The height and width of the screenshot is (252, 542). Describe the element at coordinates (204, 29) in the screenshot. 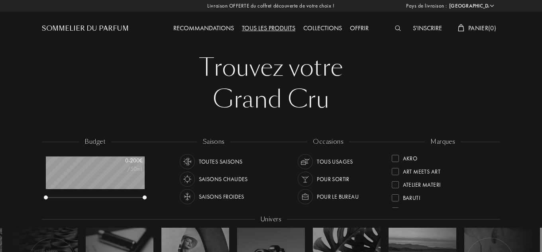

I see `div: Recommandations` at that location.